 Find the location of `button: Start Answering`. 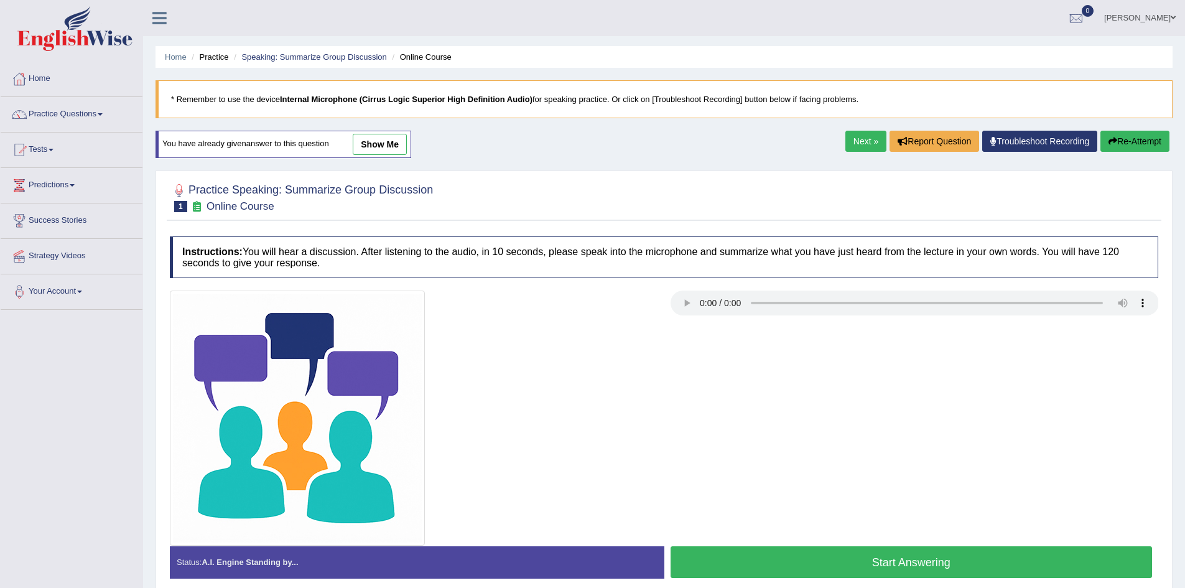

button: Start Answering is located at coordinates (911, 562).